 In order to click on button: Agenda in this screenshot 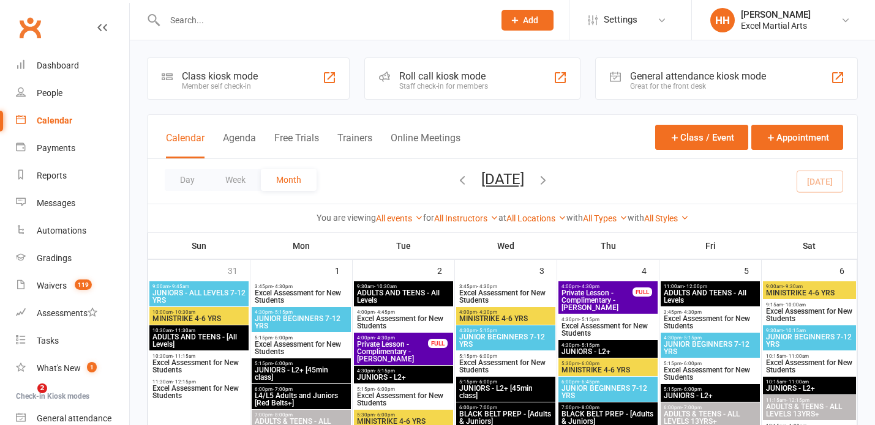, I will do `click(239, 145)`.